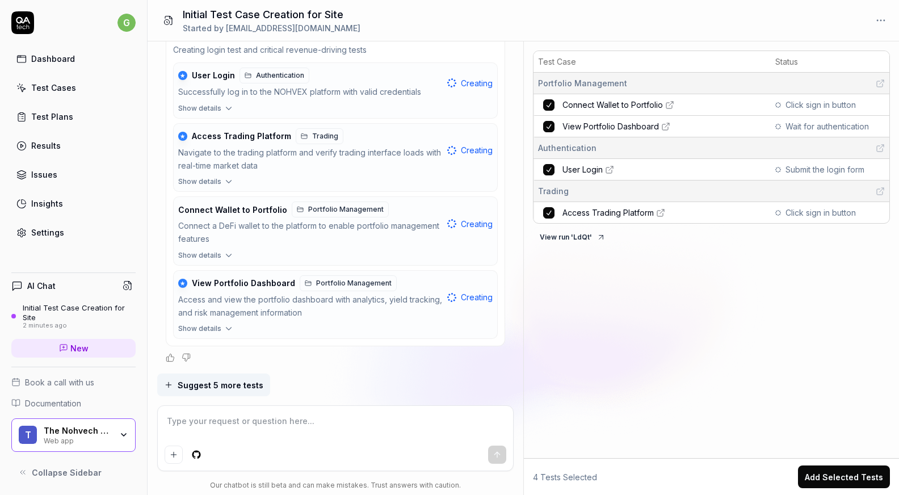 This screenshot has height=495, width=899. I want to click on div: Our chatbot is still beta and can make mistakes. Trust answers with caution., so click(335, 485).